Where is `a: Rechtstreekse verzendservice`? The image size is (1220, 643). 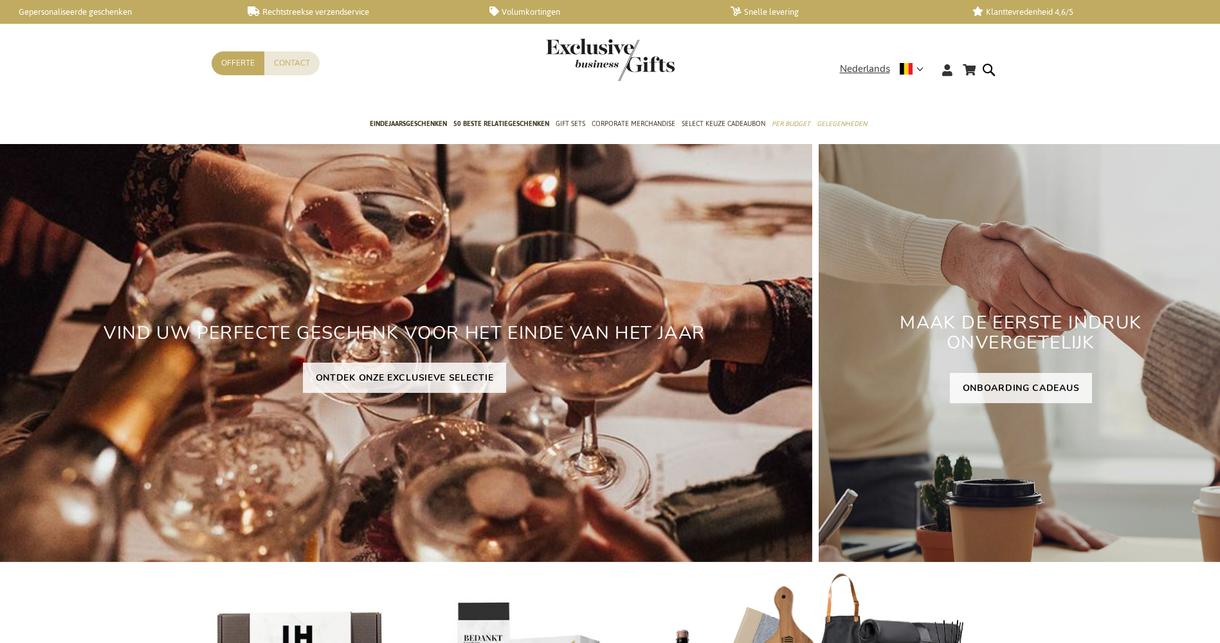 a: Rechtstreekse verzendservice is located at coordinates (358, 12).